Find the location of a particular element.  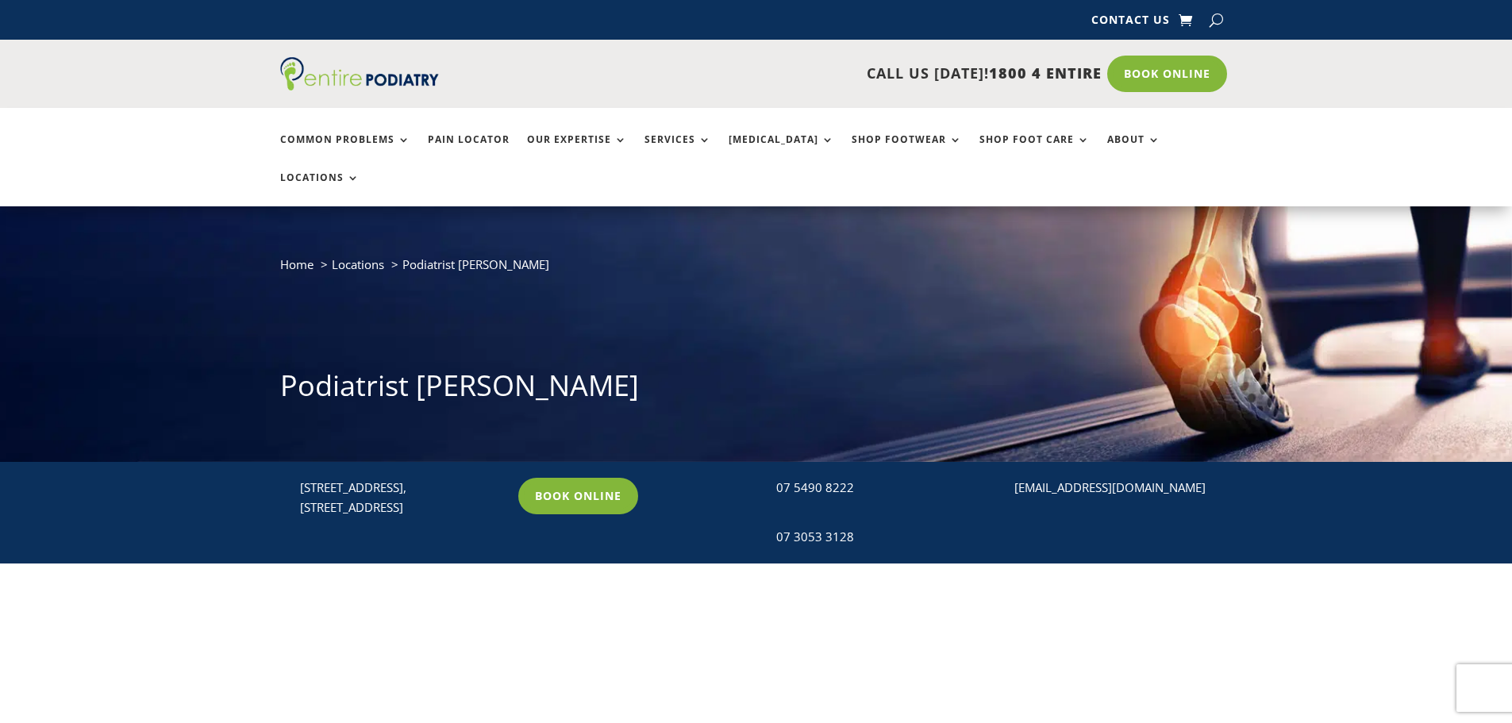

a: Home is located at coordinates (297, 264).